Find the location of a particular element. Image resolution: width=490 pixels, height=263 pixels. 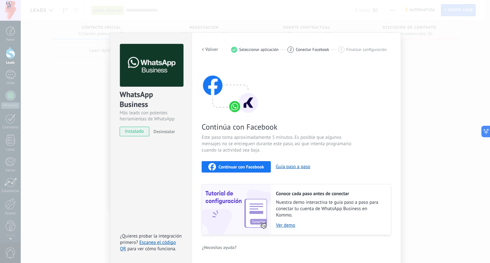

span: Este paso toma aproximadamente 5 minutos. Es posible que algunos mensajes no se entreguen durante... is located at coordinates (277, 144).